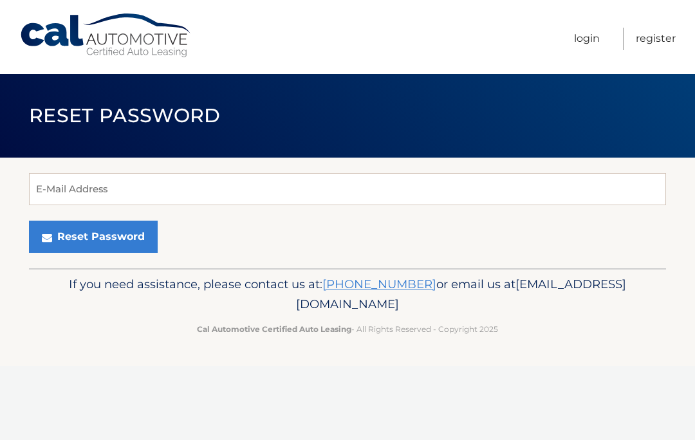  Describe the element at coordinates (124, 115) in the screenshot. I see `span: Reset Password` at that location.